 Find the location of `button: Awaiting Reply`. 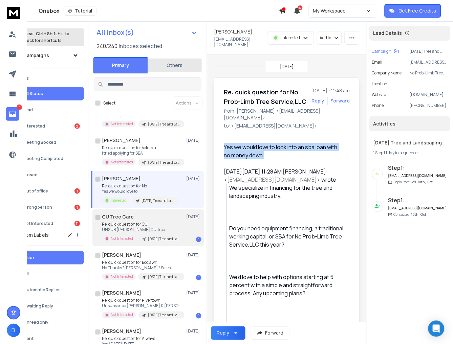

button: Awaiting Reply is located at coordinates (47, 307).